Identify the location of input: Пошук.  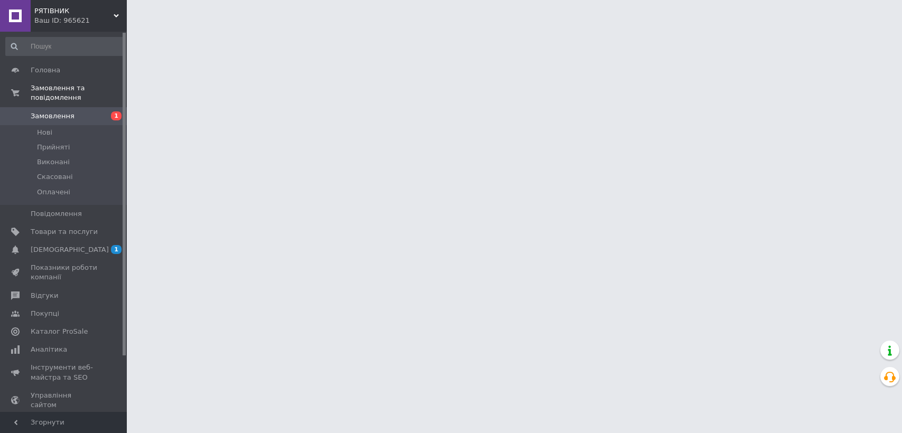
(64, 47).